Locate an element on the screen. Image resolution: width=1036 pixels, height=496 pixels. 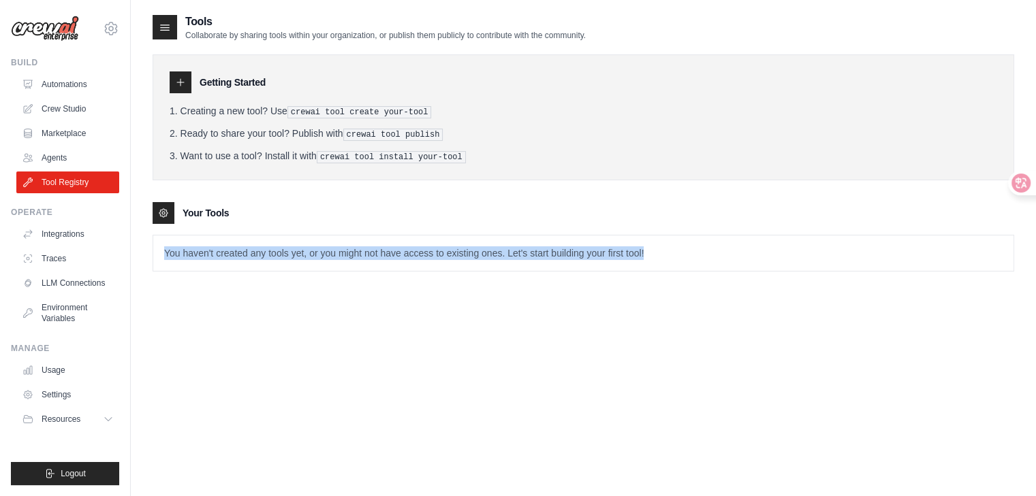
span: Logout is located at coordinates (73, 474).